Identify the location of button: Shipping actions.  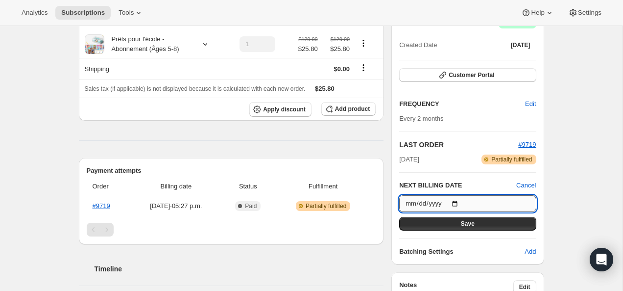
(364, 68).